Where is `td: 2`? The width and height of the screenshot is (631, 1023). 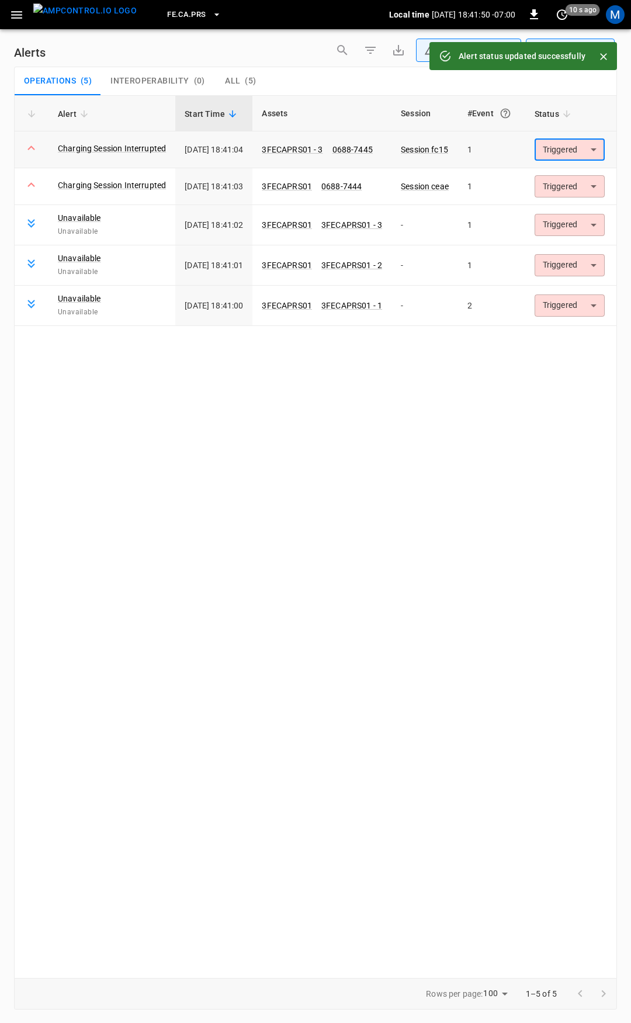 td: 2 is located at coordinates (491, 305).